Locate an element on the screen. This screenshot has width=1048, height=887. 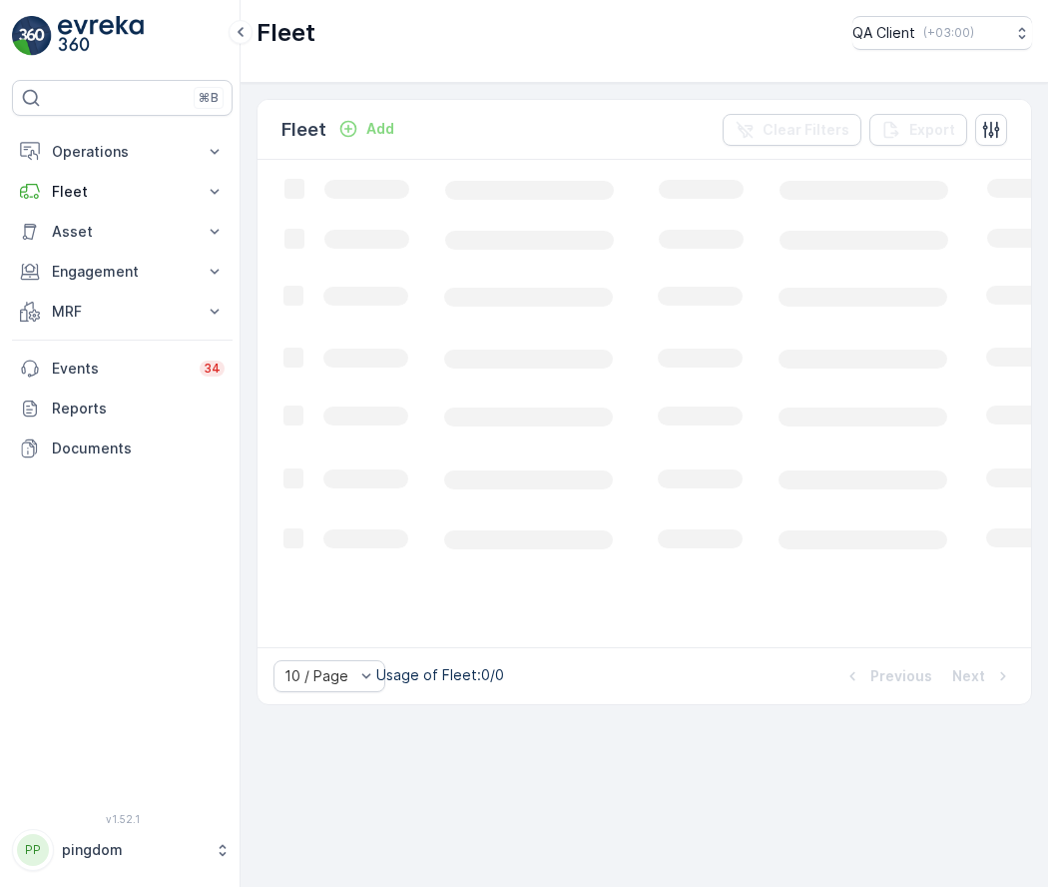
span: v 1.52.1 is located at coordinates (122, 819).